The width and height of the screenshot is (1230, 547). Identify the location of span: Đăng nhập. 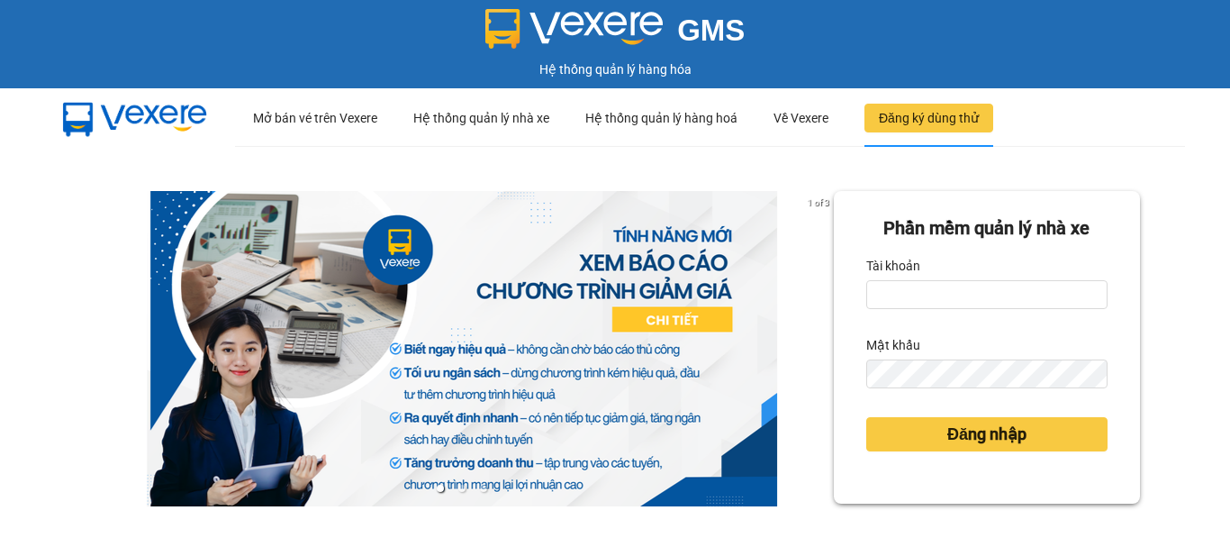
(987, 434).